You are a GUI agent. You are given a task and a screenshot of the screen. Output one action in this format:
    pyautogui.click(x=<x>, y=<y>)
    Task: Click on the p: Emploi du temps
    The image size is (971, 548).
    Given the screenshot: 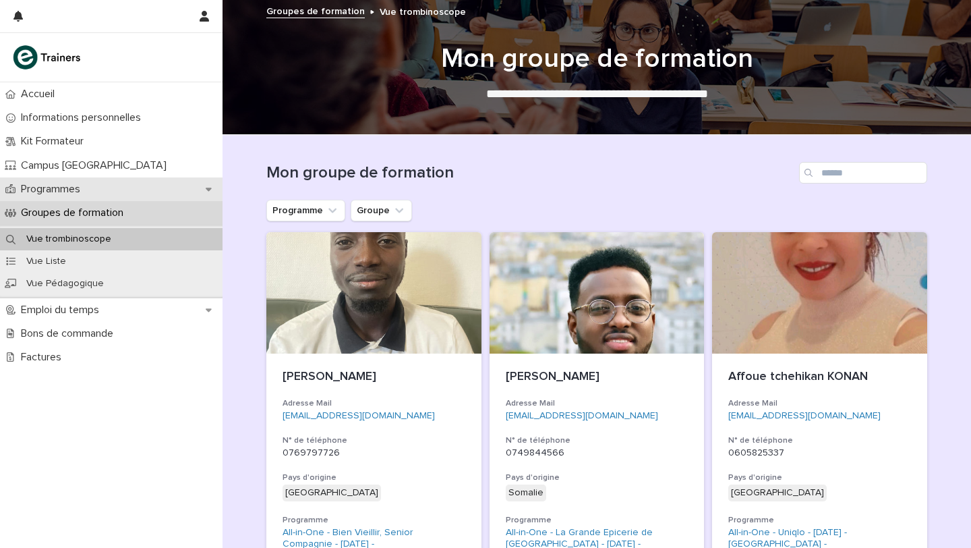 What is the action you would take?
    pyautogui.click(x=63, y=310)
    